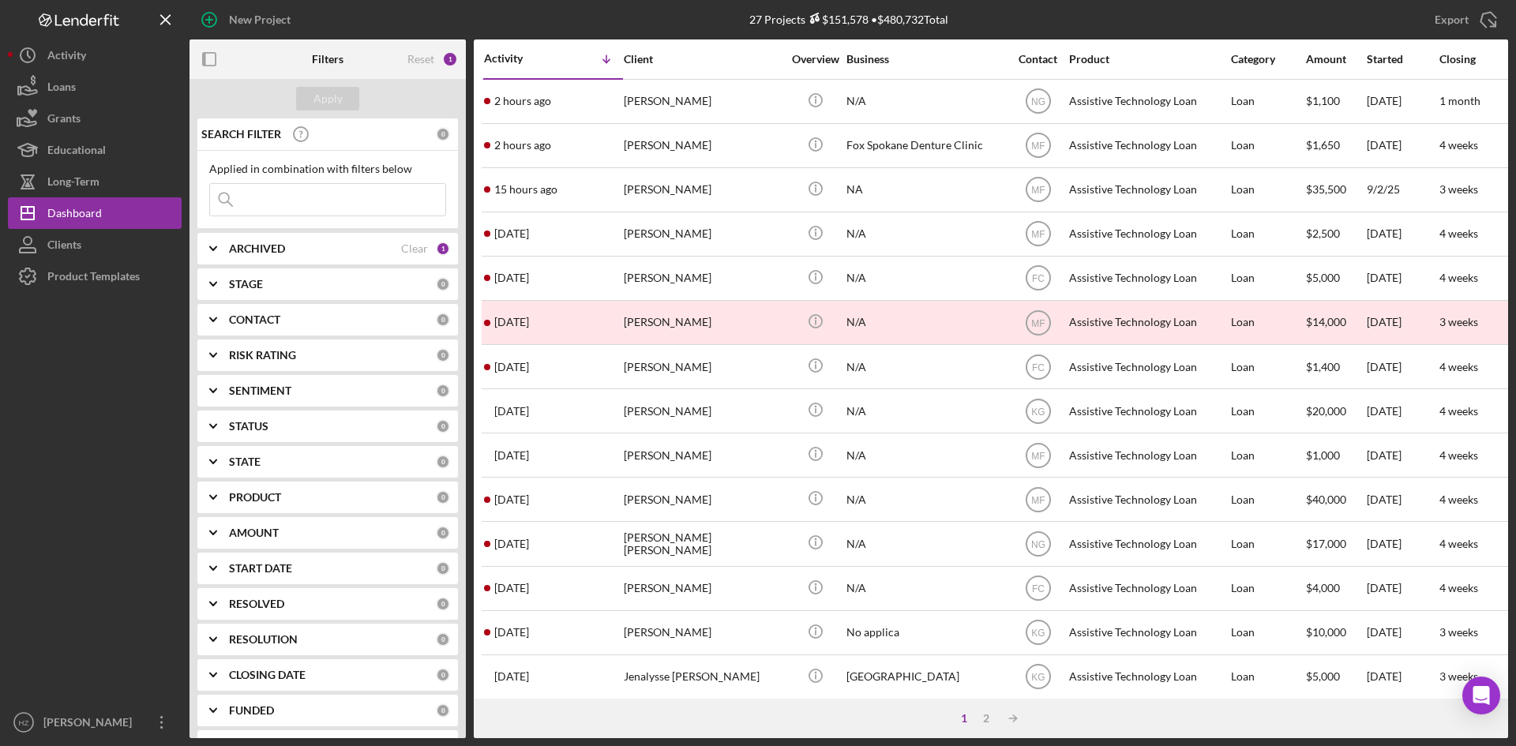  Describe the element at coordinates (1326, 189) in the screenshot. I see `span: $35,500` at that location.